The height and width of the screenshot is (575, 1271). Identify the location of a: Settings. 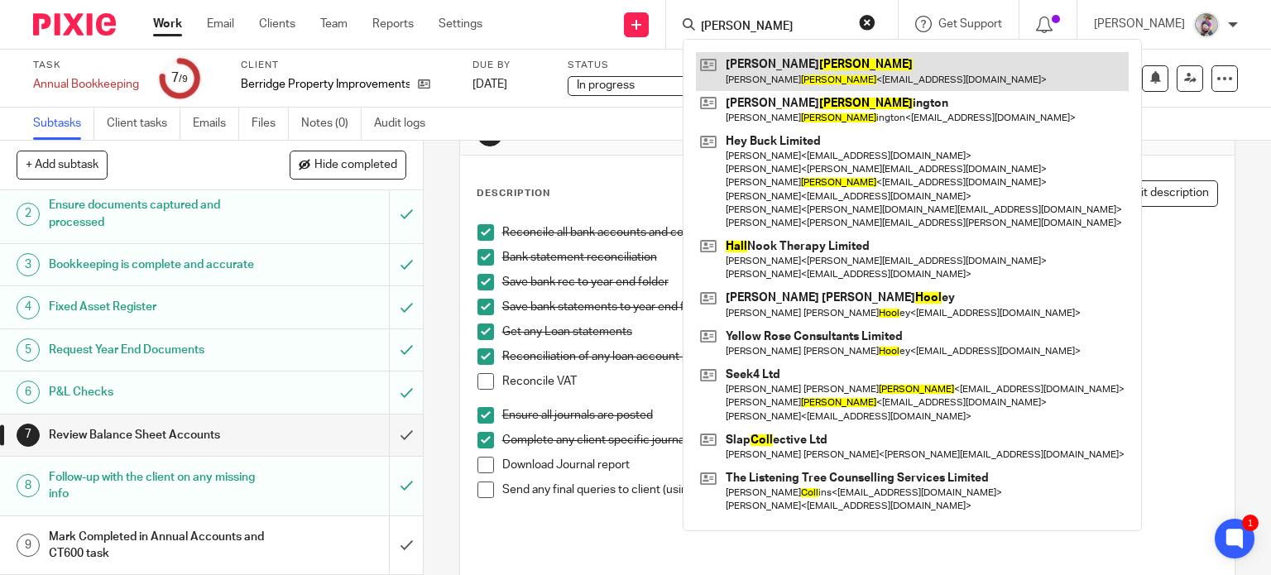
(460, 24).